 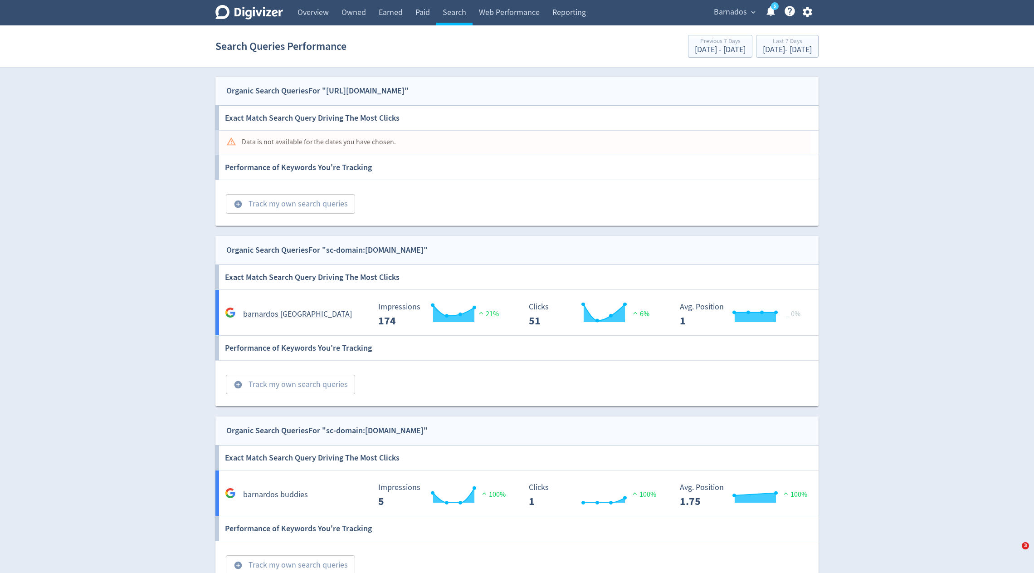 I want to click on svg: Impressions 5, so click(x=442, y=495).